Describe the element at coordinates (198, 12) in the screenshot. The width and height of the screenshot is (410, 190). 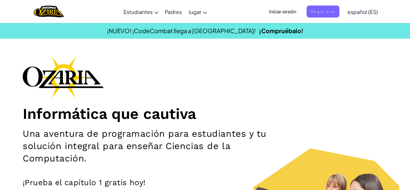
I see `a: Jugar` at that location.